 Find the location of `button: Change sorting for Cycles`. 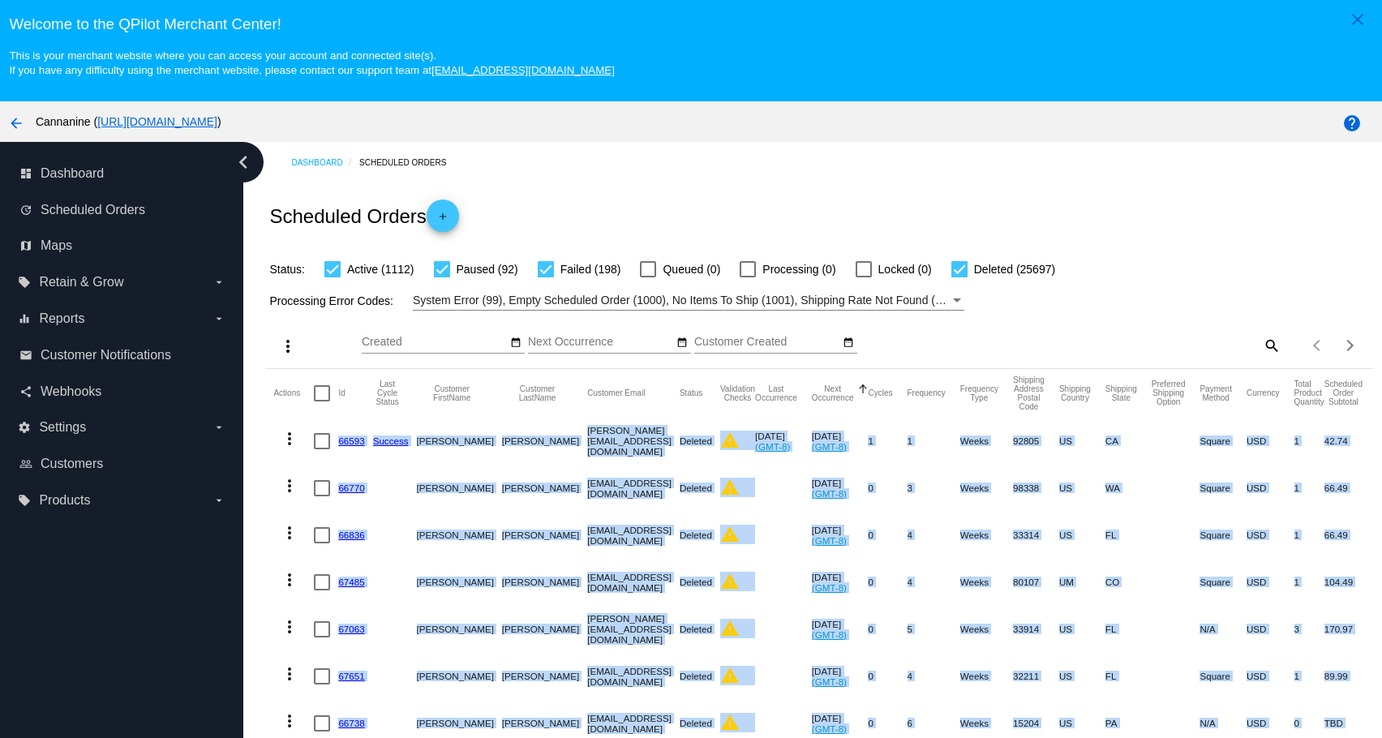

button: Change sorting for Cycles is located at coordinates (880, 393).